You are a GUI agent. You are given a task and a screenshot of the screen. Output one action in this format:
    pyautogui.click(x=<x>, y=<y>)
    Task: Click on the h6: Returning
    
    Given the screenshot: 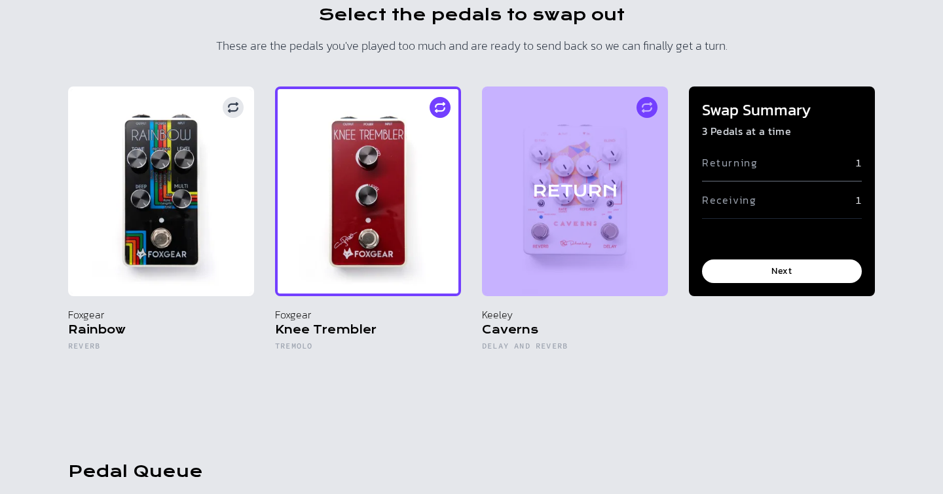 What is the action you would take?
    pyautogui.click(x=729, y=162)
    